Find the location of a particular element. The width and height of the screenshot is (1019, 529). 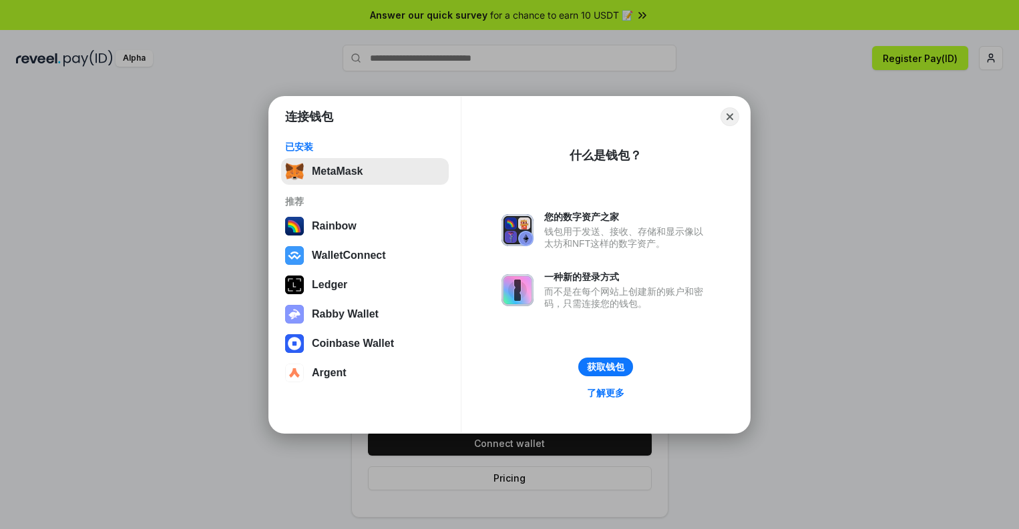

div: 一种新的登录方式 is located at coordinates (627, 277).